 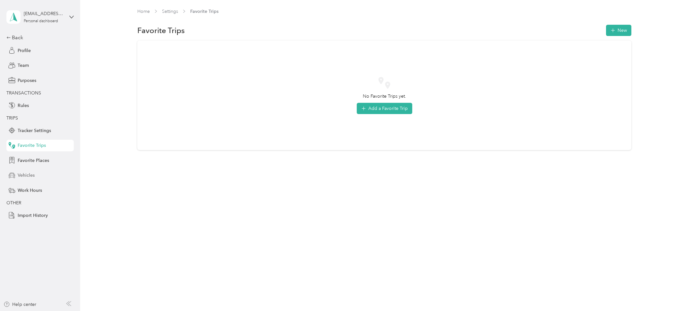 What do you see at coordinates (34, 130) in the screenshot?
I see `span: Tracker Settings` at bounding box center [34, 130].